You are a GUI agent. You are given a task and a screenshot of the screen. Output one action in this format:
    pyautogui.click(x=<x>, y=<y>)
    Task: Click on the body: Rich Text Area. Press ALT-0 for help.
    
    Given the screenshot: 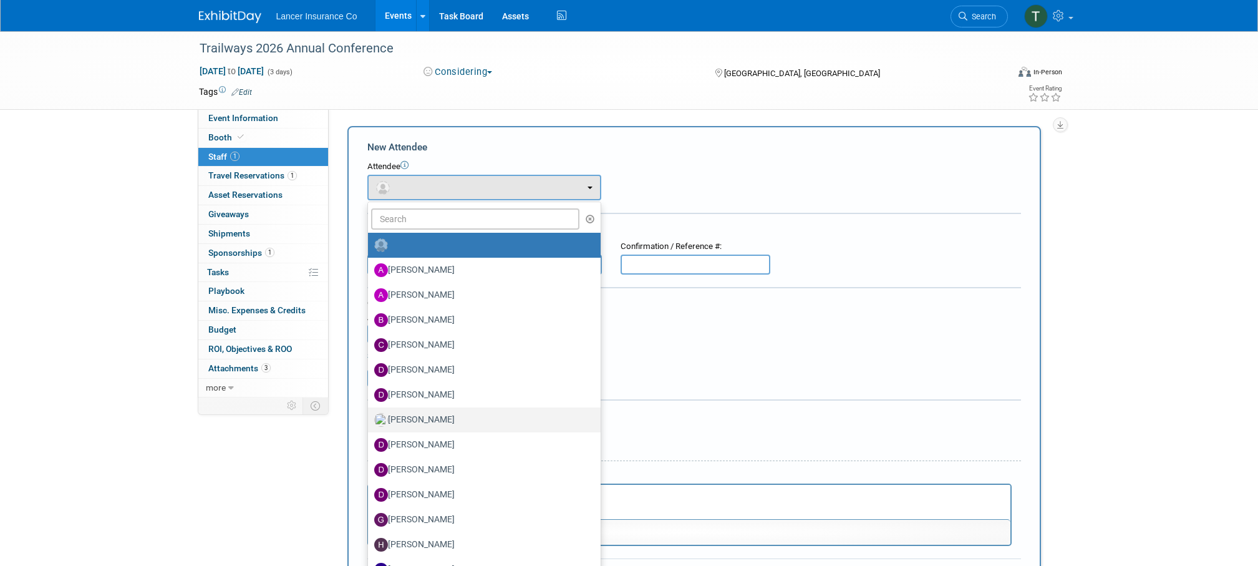 What is the action you would take?
    pyautogui.click(x=321, y=11)
    